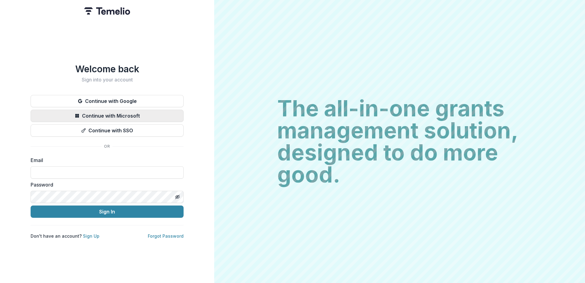 The height and width of the screenshot is (283, 585). I want to click on h1: Welcome back, so click(107, 69).